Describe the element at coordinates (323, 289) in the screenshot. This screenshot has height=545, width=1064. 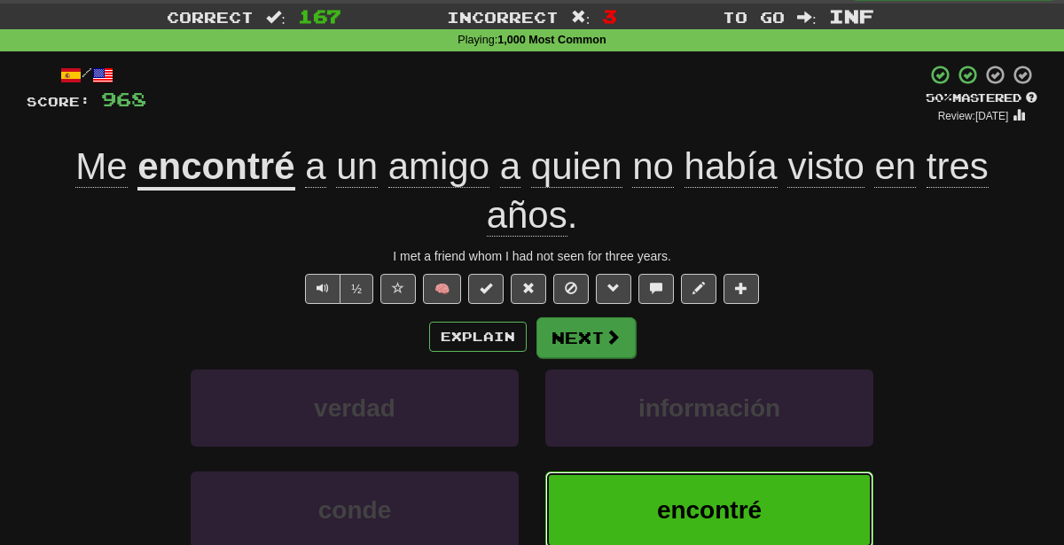
I see `button: Play sentence audio (ctl+space)` at that location.